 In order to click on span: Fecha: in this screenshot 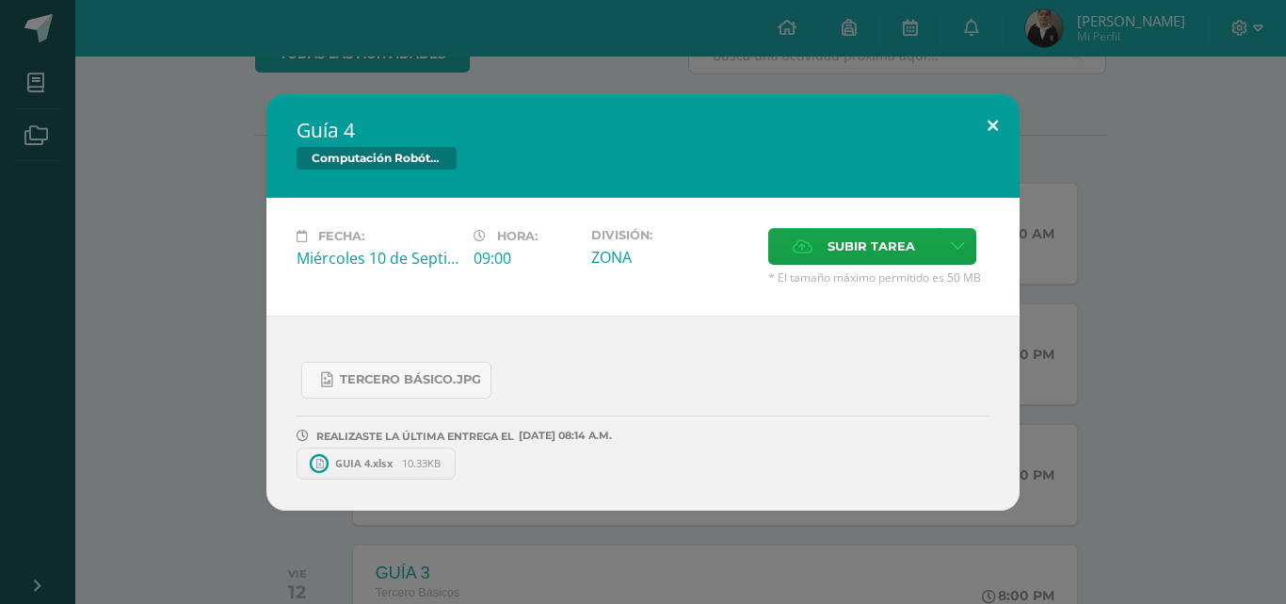, I will do `click(341, 235)`.